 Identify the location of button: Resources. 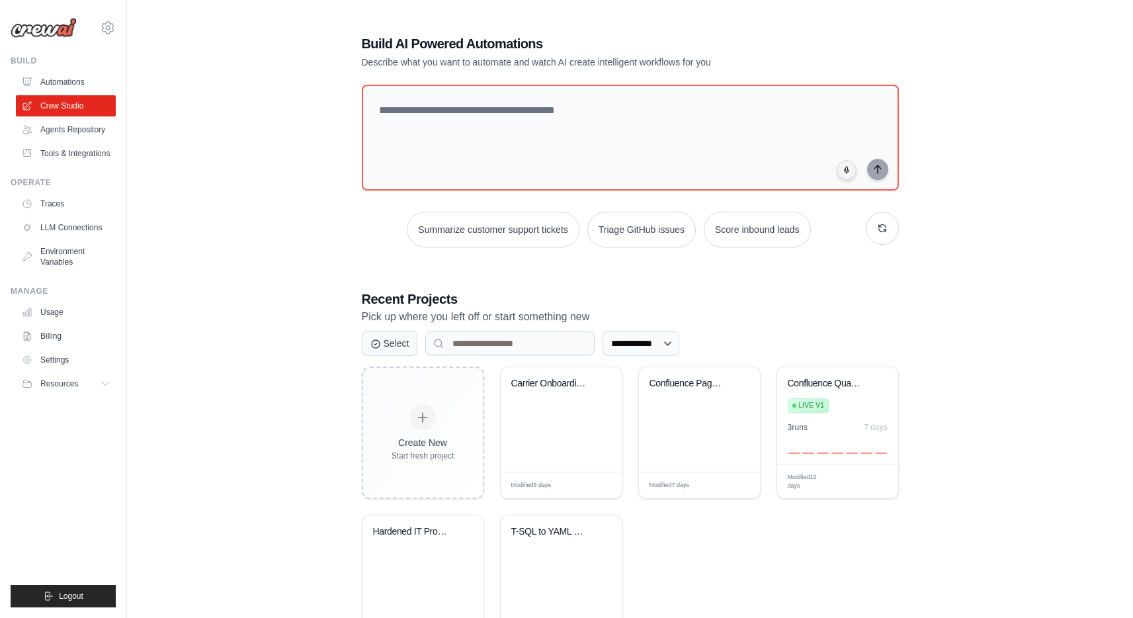
(65, 383).